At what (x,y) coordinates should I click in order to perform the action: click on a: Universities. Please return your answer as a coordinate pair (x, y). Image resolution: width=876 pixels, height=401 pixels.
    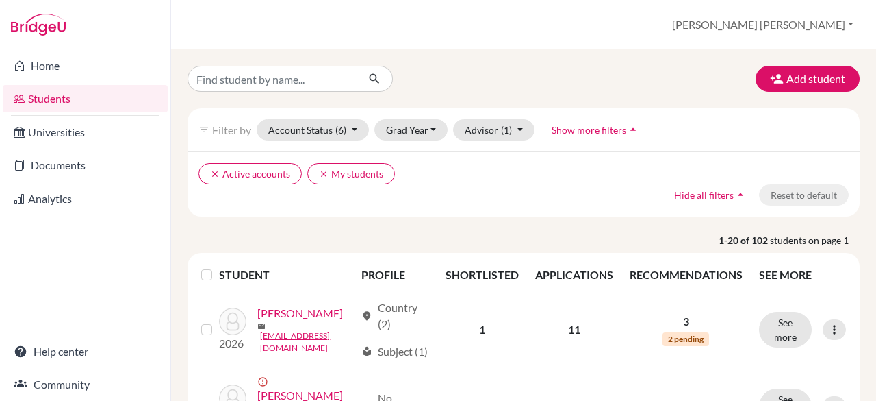
    Looking at the image, I should click on (85, 132).